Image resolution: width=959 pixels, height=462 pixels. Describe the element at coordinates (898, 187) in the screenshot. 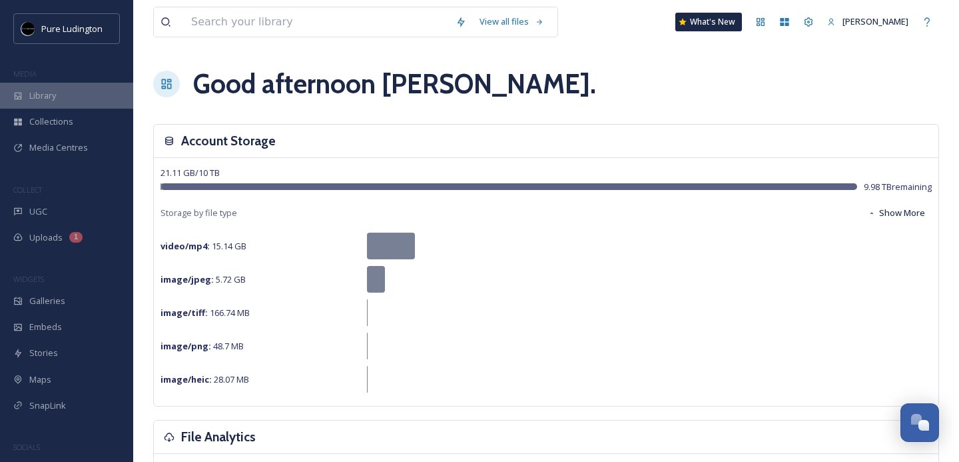

I see `span: 9.98 TB remaining` at that location.